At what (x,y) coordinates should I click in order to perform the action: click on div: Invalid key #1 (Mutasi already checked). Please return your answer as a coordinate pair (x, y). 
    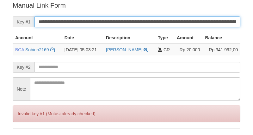
    Looking at the image, I should click on (127, 114).